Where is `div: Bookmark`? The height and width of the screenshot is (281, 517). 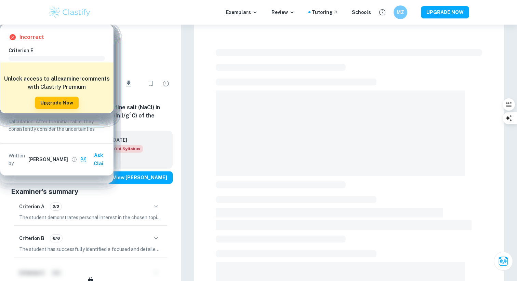 div: Bookmark is located at coordinates (151, 84).